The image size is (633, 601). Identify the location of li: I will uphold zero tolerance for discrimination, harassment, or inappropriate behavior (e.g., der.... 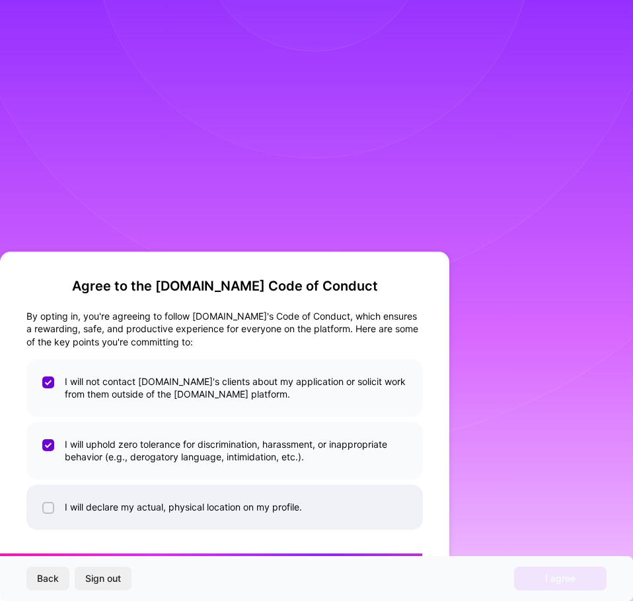
(225, 451).